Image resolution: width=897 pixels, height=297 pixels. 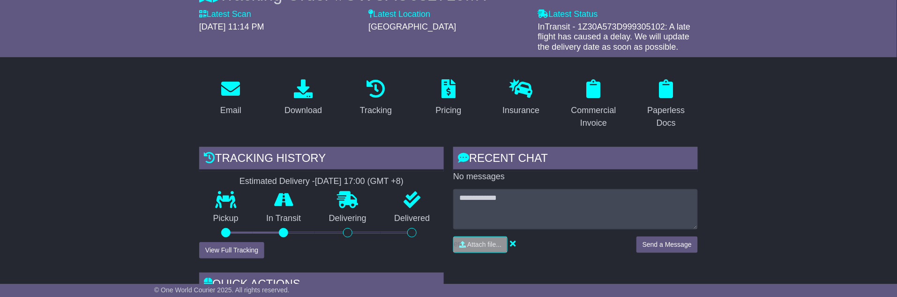 What do you see at coordinates (593, 117) in the screenshot?
I see `div: Commercial Invoice` at bounding box center [593, 117].